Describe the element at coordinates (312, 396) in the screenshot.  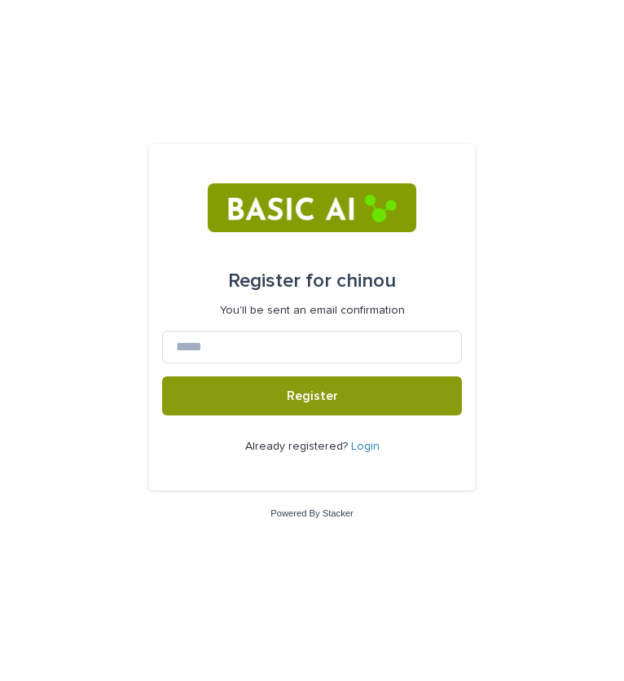
I see `button: Register` at that location.